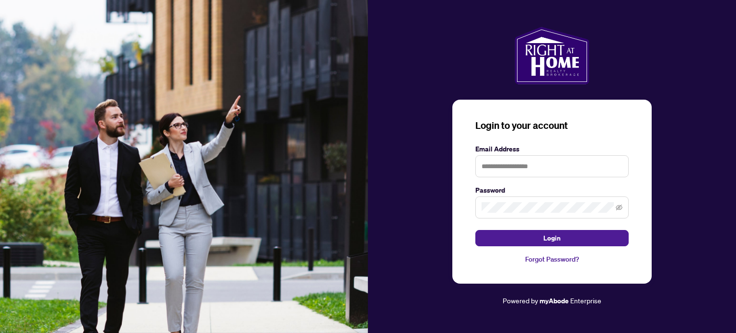 The width and height of the screenshot is (736, 333). I want to click on label: Email Address, so click(552, 149).